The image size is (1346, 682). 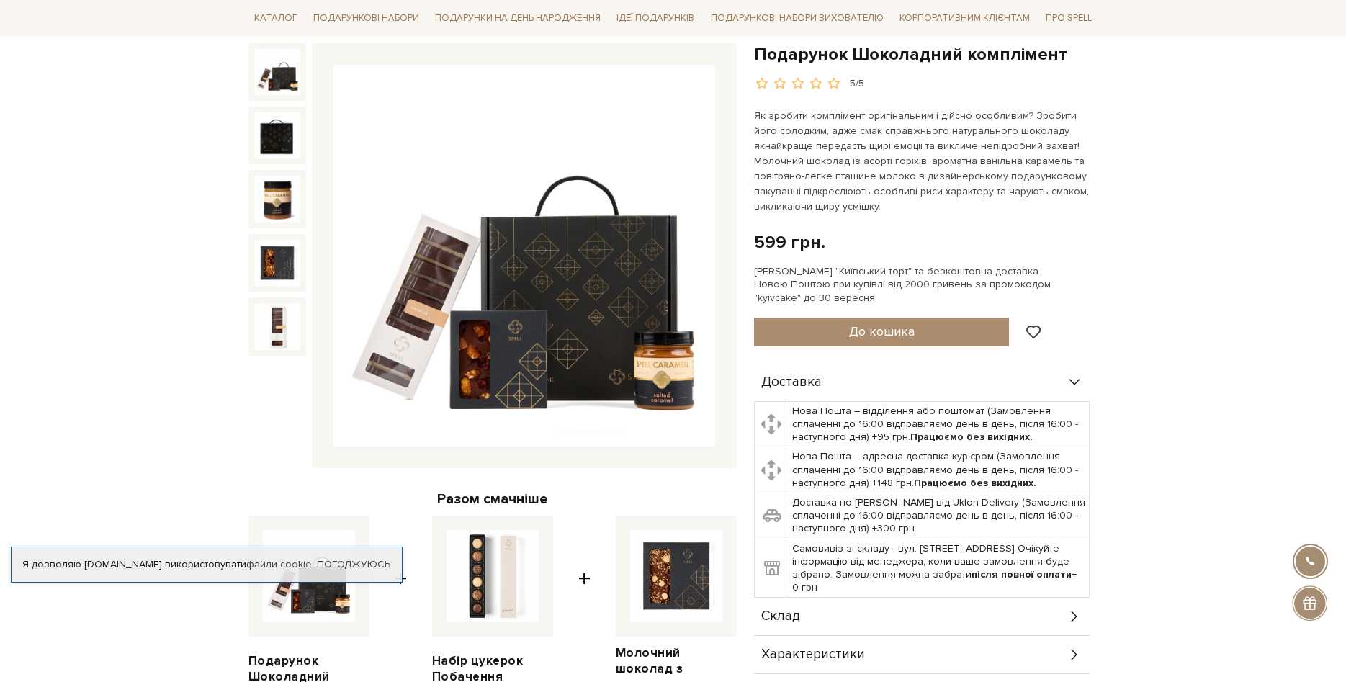 What do you see at coordinates (781, 617) in the screenshot?
I see `span: Склад` at bounding box center [781, 617].